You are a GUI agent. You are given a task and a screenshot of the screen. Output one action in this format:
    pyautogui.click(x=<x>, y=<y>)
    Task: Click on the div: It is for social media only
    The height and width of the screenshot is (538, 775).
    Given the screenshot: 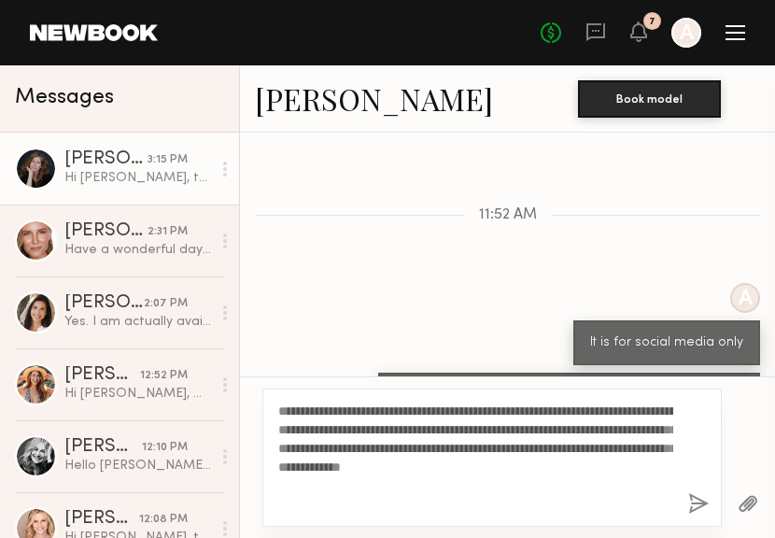 What is the action you would take?
    pyautogui.click(x=666, y=343)
    